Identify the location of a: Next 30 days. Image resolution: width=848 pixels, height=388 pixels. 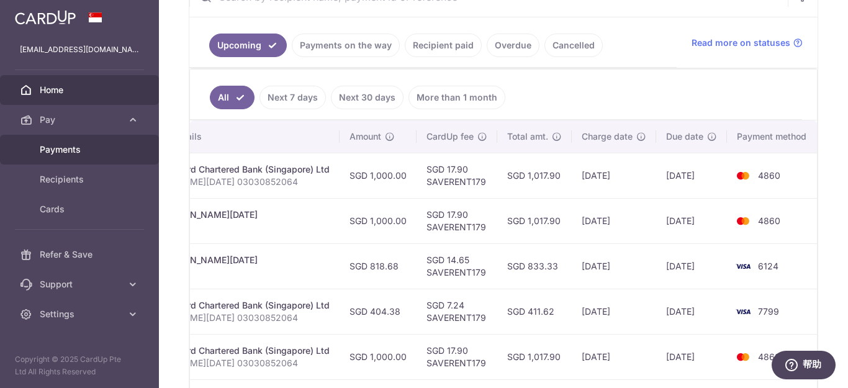
(367, 98).